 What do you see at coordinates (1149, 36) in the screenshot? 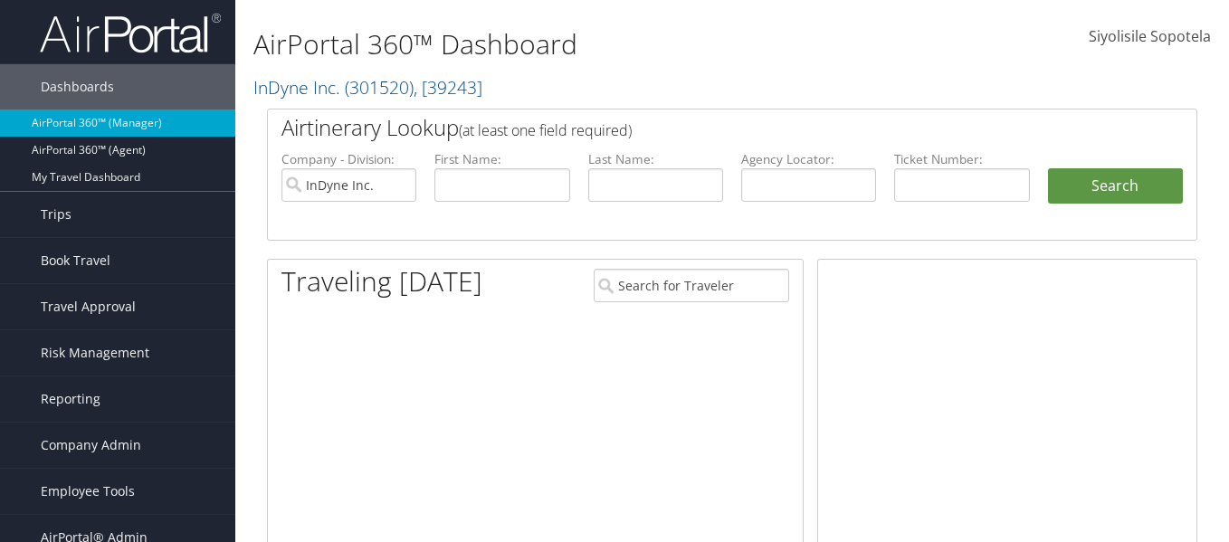
I see `span: Siyolisile Sopotela` at bounding box center [1149, 36].